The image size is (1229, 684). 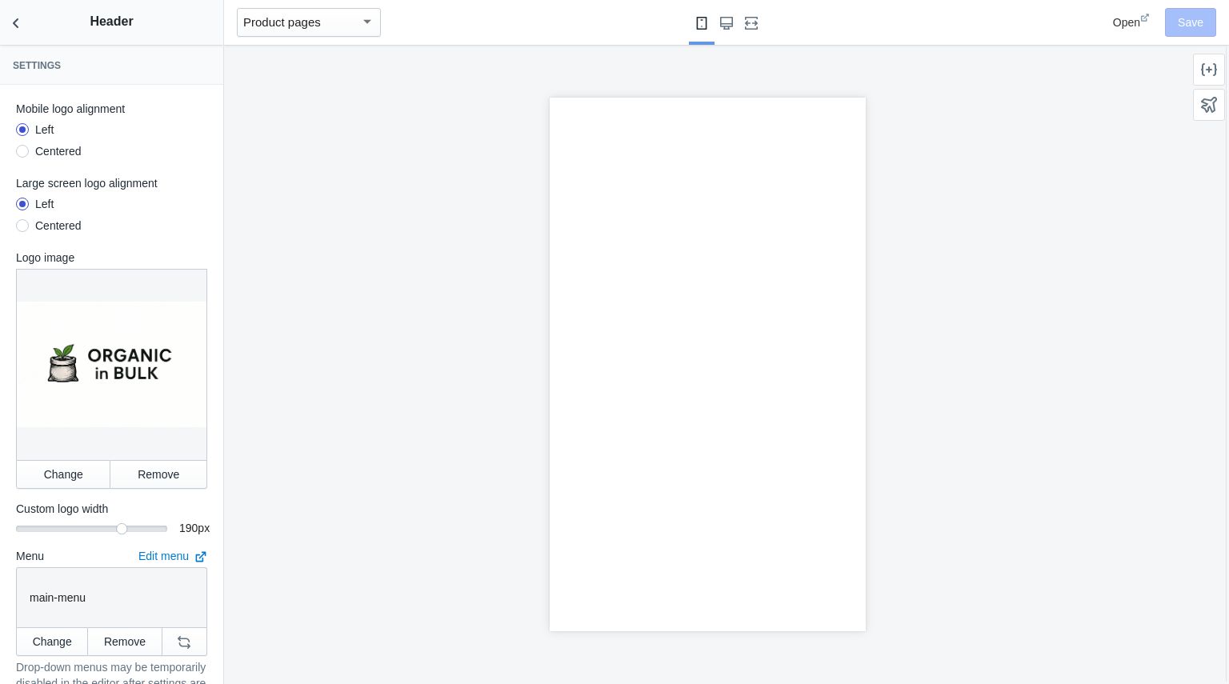 What do you see at coordinates (111, 109) in the screenshot?
I see `label: Mobile logo alignment` at bounding box center [111, 109].